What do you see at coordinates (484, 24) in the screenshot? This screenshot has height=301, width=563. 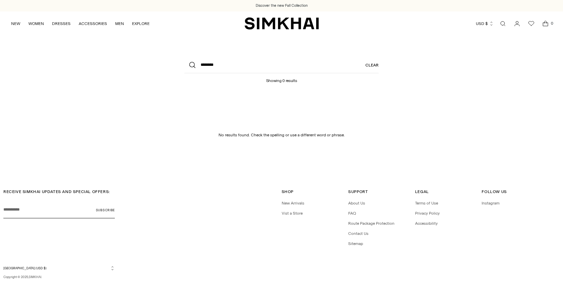 I see `button: USD $` at bounding box center [484, 24].